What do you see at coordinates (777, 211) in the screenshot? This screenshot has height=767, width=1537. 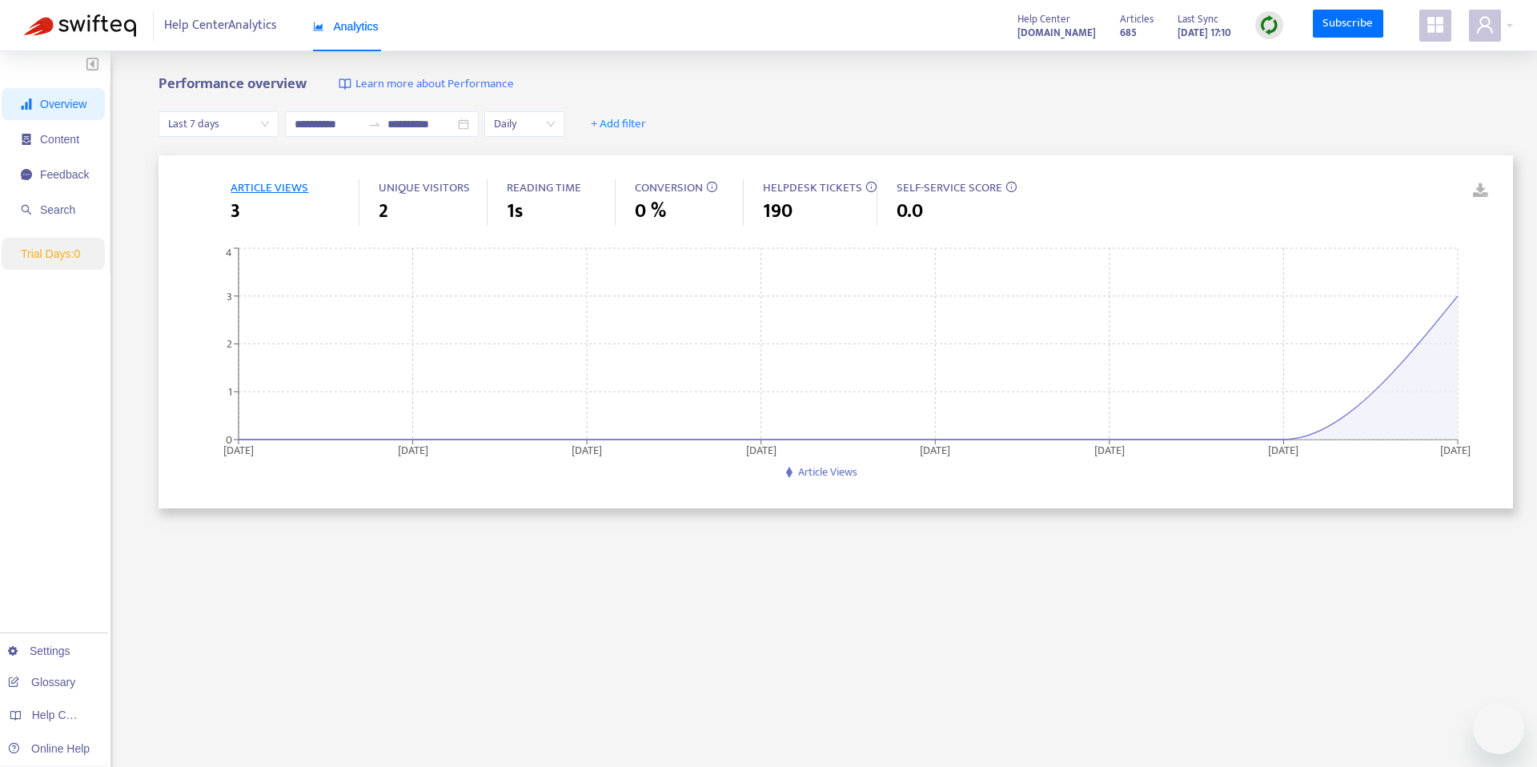 I see `span: 190` at bounding box center [777, 211].